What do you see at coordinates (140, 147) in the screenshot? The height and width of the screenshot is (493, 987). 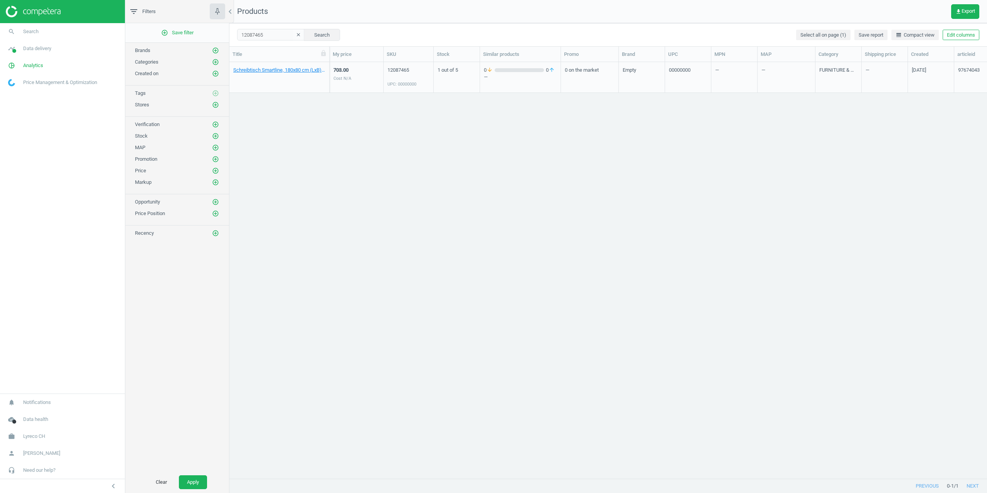 I see `span: MAP` at bounding box center [140, 147].